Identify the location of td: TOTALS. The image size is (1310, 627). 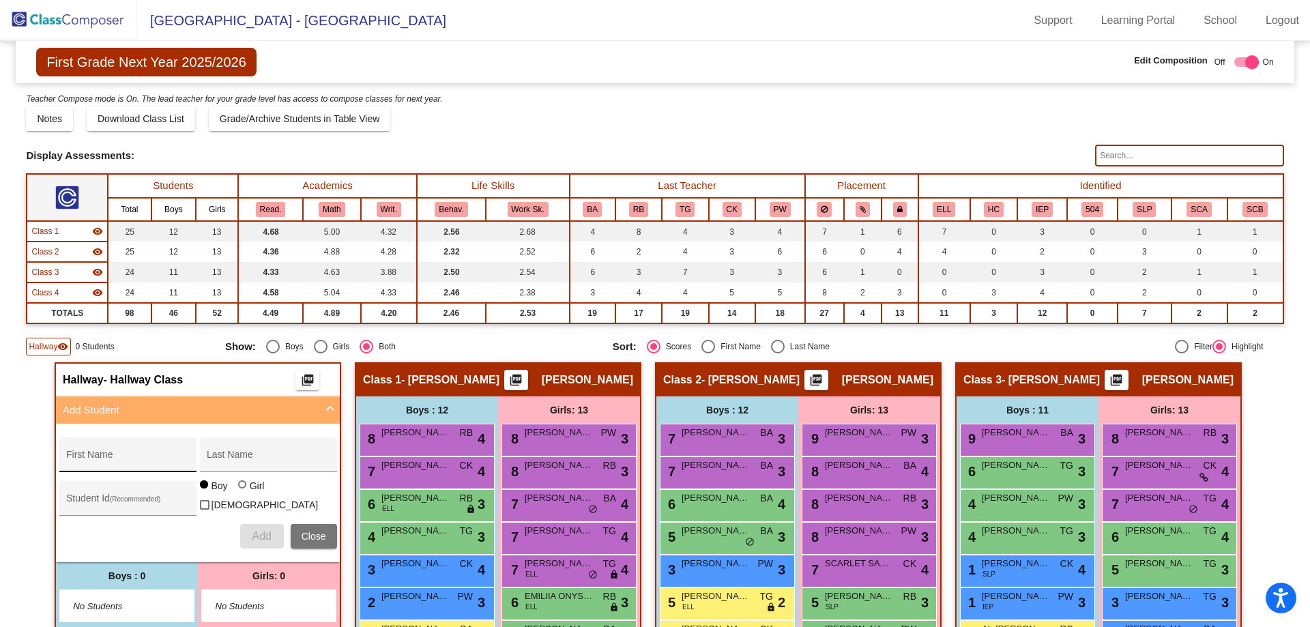
(67, 313).